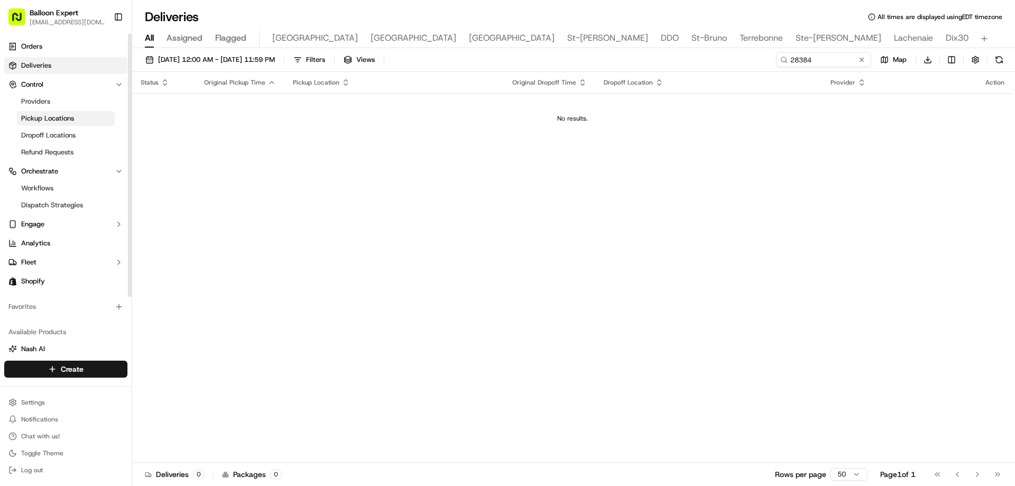 This screenshot has width=1015, height=486. What do you see at coordinates (174, 474) in the screenshot?
I see `div: Deliveries` at bounding box center [174, 474].